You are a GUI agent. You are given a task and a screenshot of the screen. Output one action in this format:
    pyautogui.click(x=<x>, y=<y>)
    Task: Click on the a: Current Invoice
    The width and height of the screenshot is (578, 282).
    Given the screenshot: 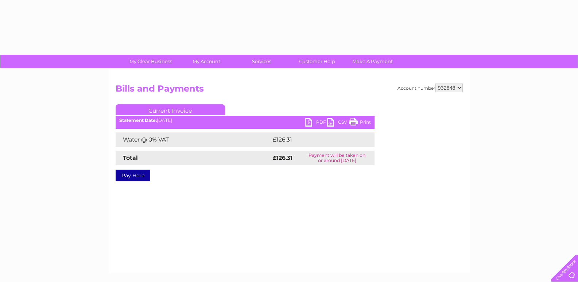 What is the action you would take?
    pyautogui.click(x=170, y=110)
    